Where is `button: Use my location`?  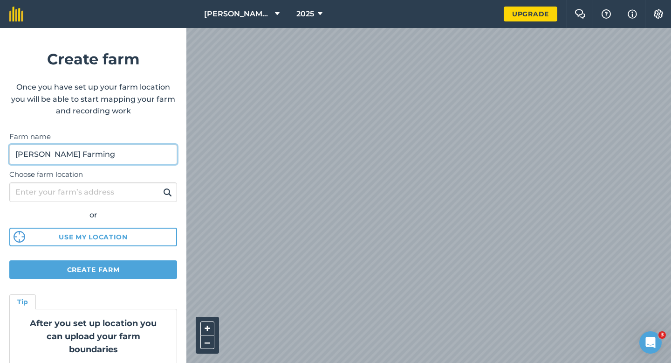 button: Use my location is located at coordinates (93, 237).